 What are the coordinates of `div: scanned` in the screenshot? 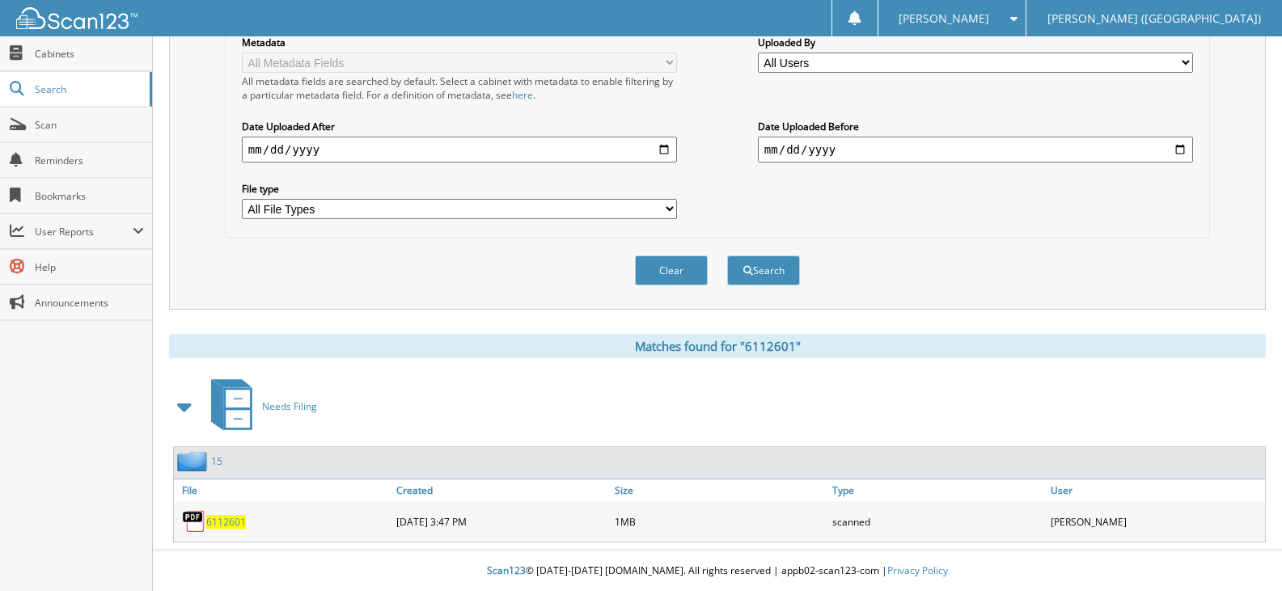 It's located at (937, 522).